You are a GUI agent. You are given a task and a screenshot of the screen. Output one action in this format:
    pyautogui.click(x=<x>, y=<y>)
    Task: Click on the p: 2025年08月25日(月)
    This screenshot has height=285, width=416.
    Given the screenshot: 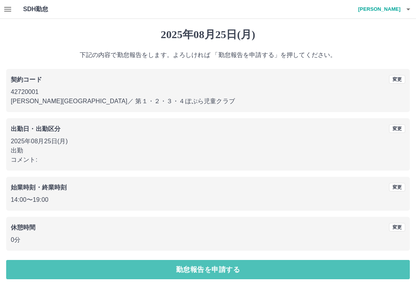 What is the action you would take?
    pyautogui.click(x=208, y=141)
    